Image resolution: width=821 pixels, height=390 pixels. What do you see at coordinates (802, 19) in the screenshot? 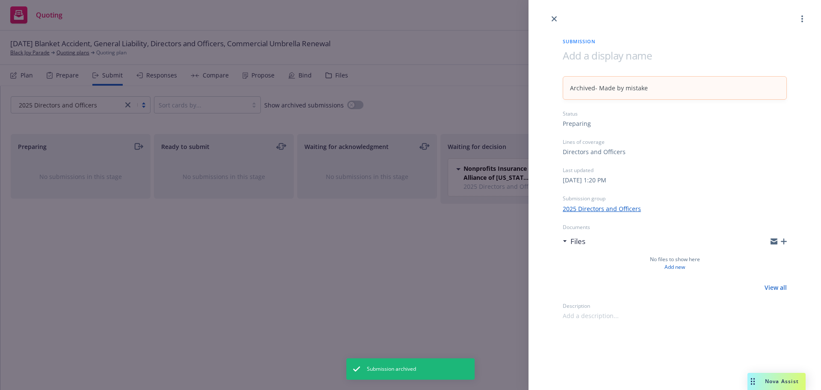
I see `a: more` at bounding box center [802, 19].